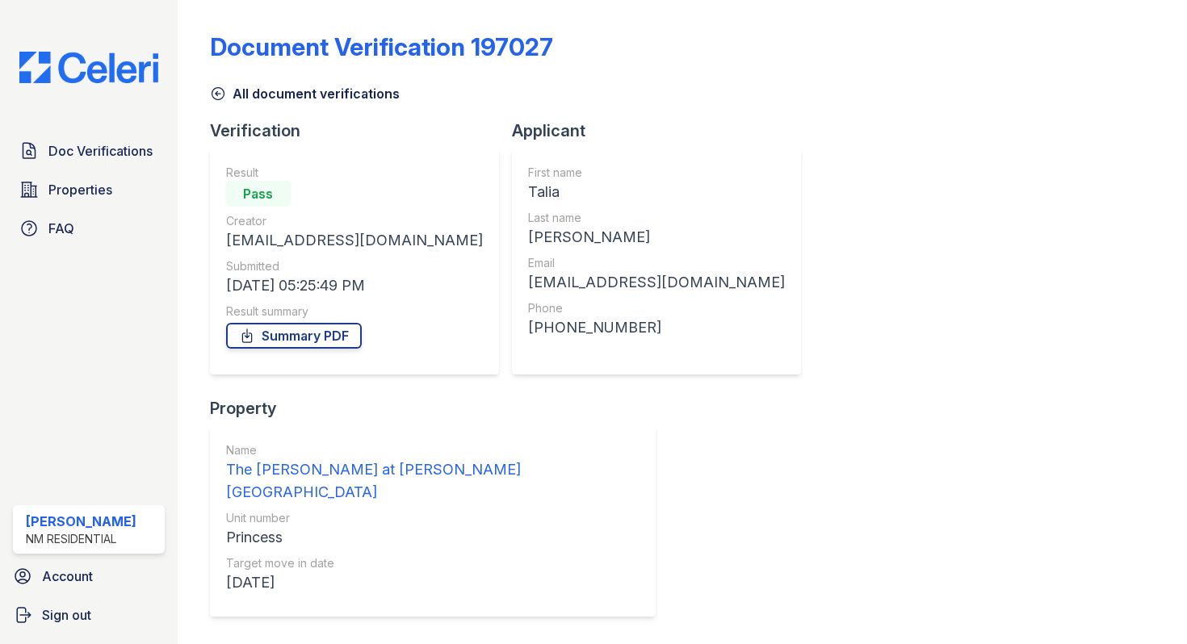 This screenshot has width=1187, height=644. I want to click on div: Applicant, so click(663, 131).